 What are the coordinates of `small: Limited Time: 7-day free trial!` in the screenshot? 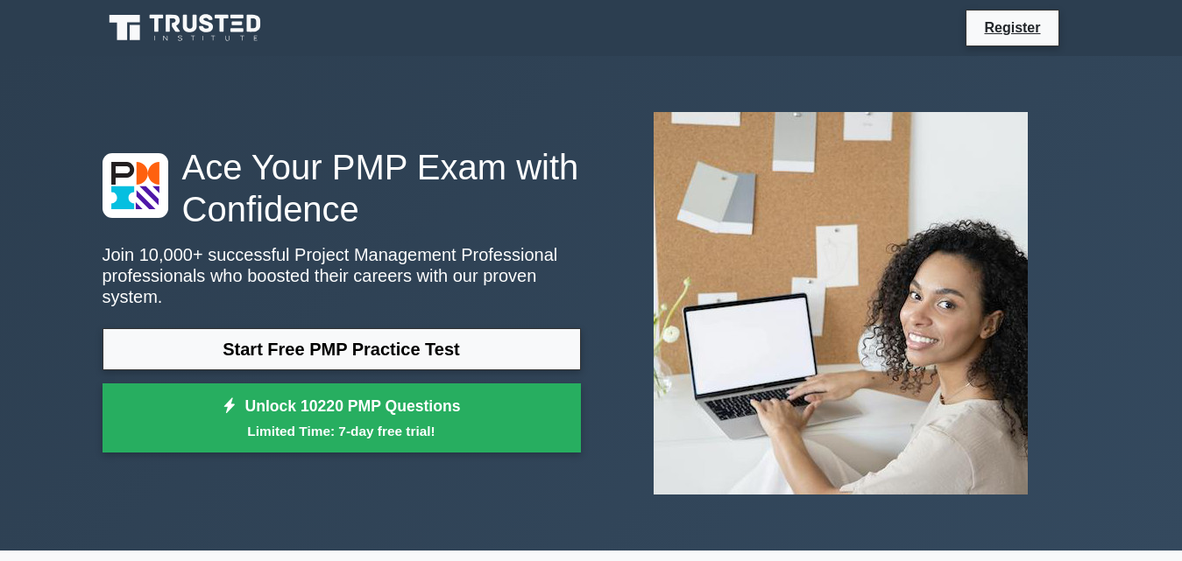 It's located at (342, 431).